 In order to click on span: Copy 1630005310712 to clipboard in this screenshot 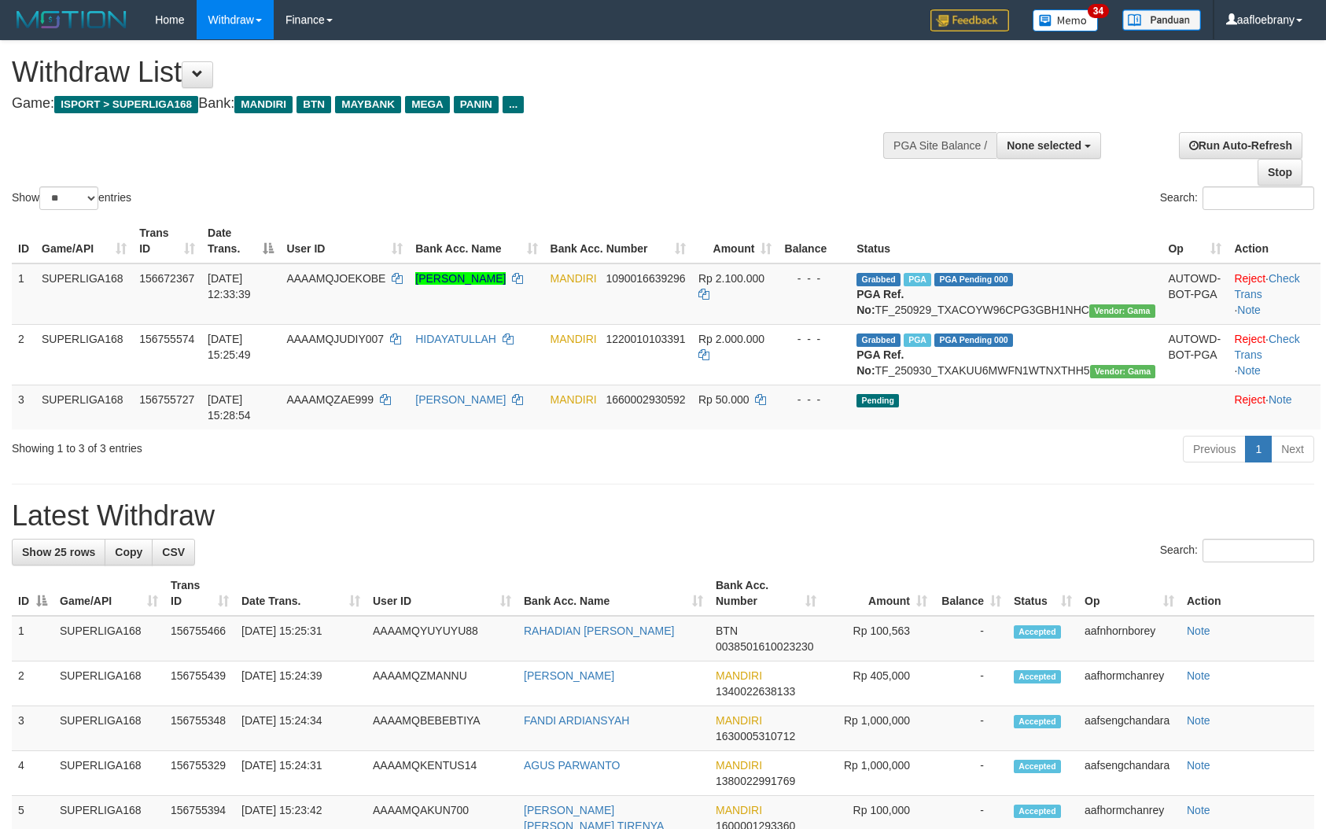, I will do `click(755, 736)`.